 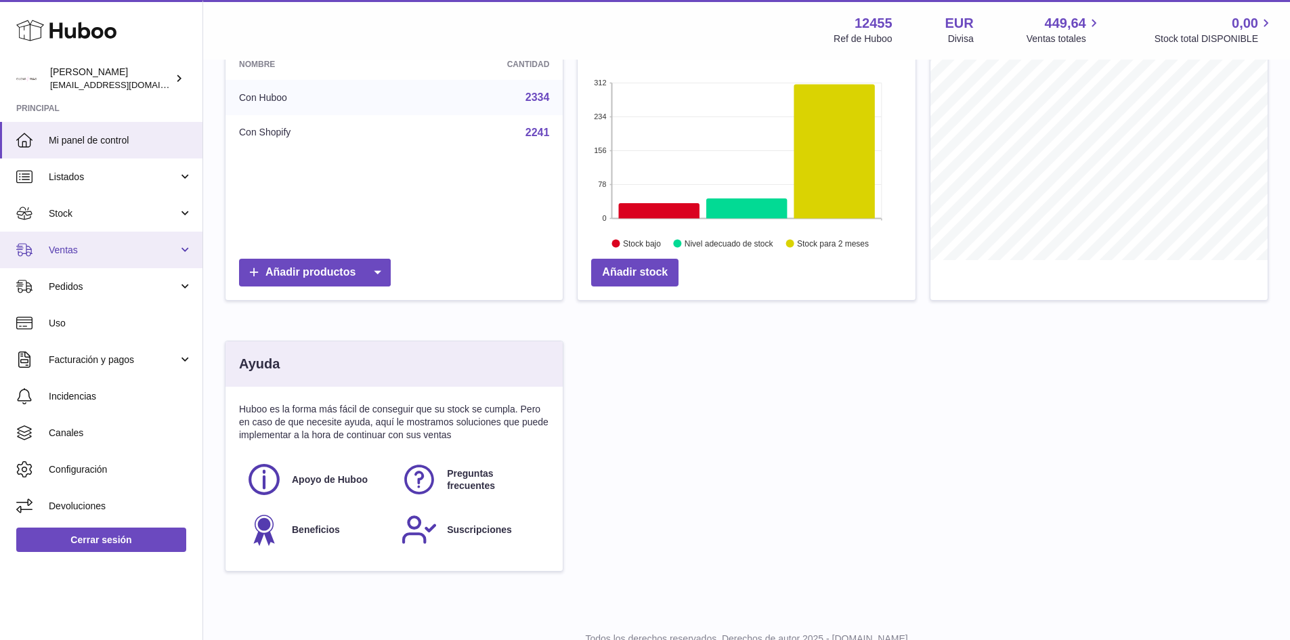 What do you see at coordinates (600, 83) in the screenshot?
I see `text: 312` at bounding box center [600, 83].